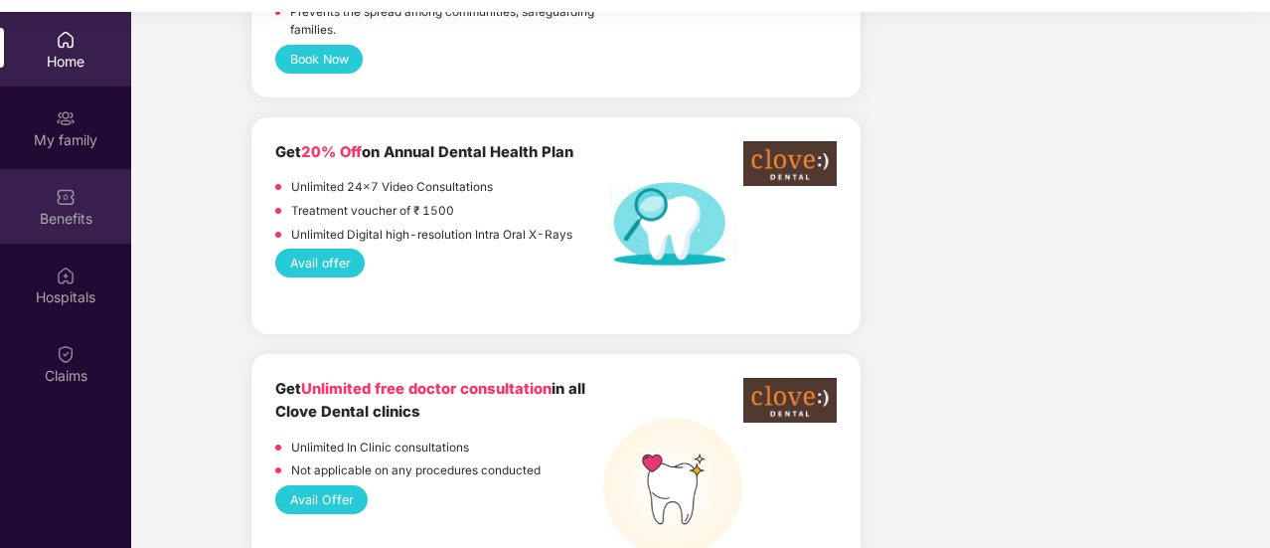 The width and height of the screenshot is (1270, 548). Describe the element at coordinates (373, 211) in the screenshot. I see `p: Treatment voucher of ₹ 1500` at that location.